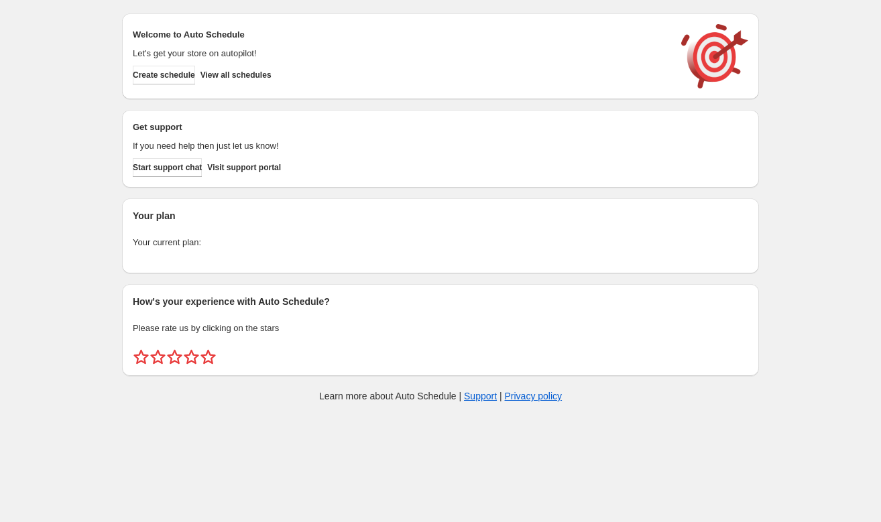  Describe the element at coordinates (533, 396) in the screenshot. I see `a: Privacy policy` at that location.